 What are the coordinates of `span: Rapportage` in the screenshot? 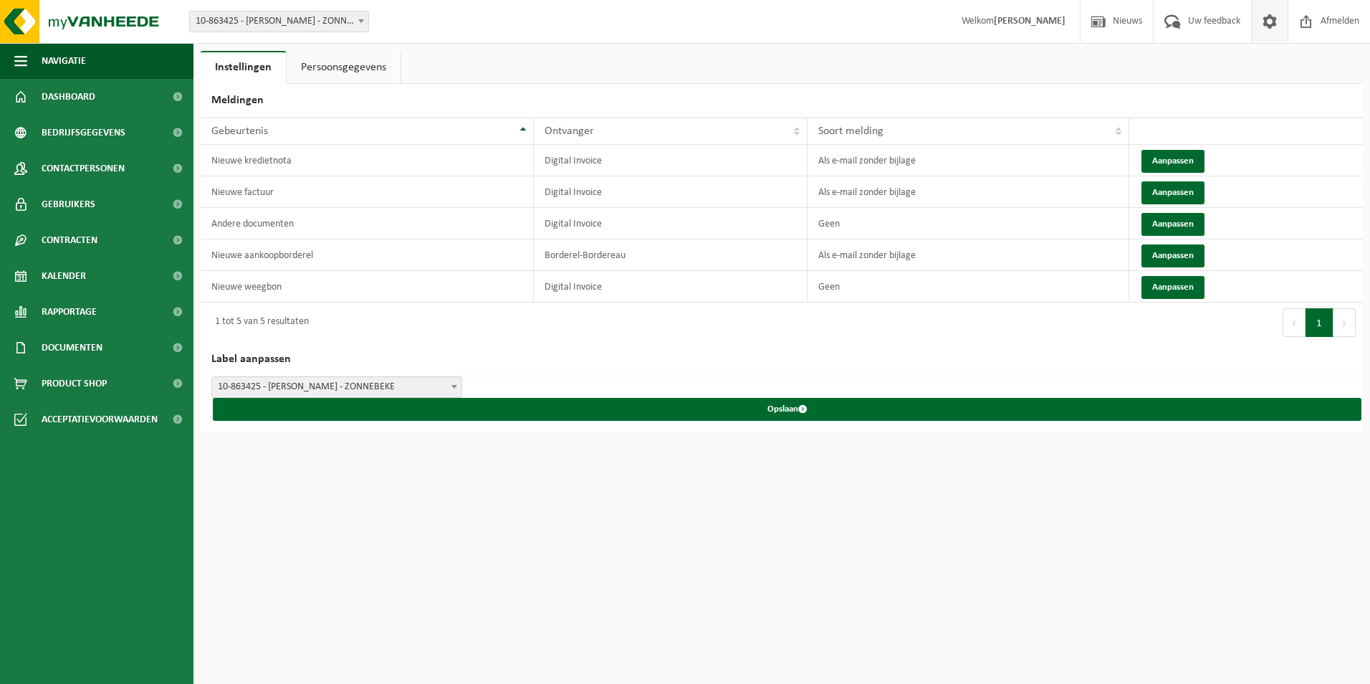 It's located at (69, 312).